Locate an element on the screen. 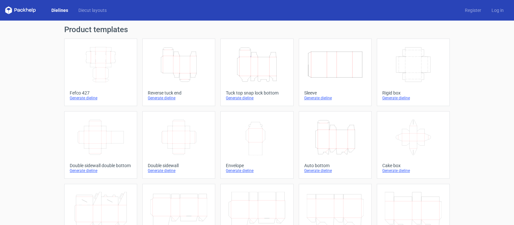 The image size is (514, 225). div: Double sidewall is located at coordinates (178, 165).